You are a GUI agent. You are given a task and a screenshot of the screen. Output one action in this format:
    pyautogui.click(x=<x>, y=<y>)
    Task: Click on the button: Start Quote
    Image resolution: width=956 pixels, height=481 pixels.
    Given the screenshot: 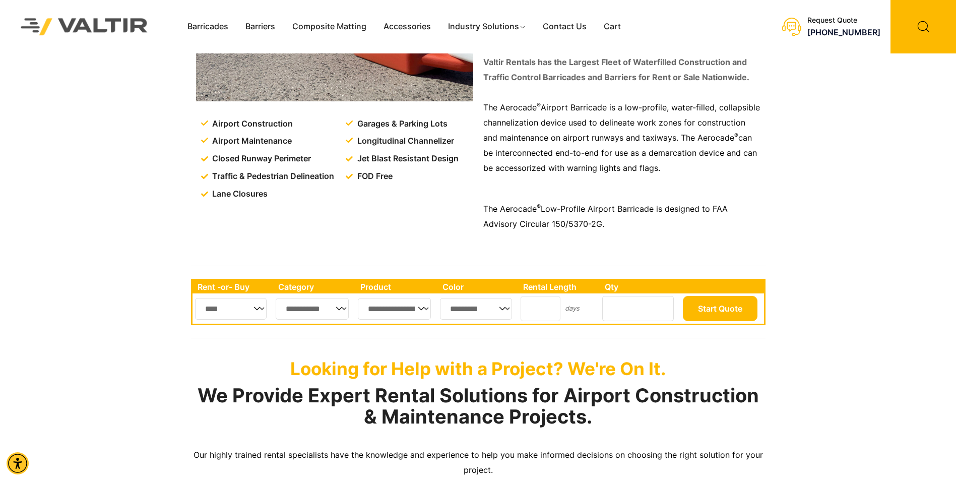 What is the action you would take?
    pyautogui.click(x=720, y=308)
    